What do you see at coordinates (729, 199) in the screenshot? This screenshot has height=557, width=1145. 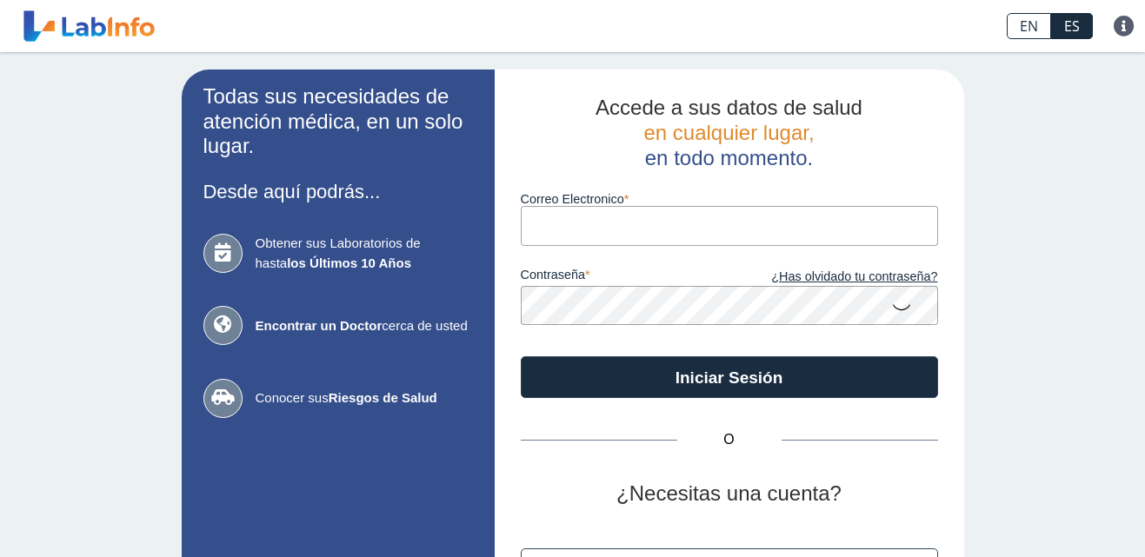 I see `label: Correo Electronico` at bounding box center [729, 199].